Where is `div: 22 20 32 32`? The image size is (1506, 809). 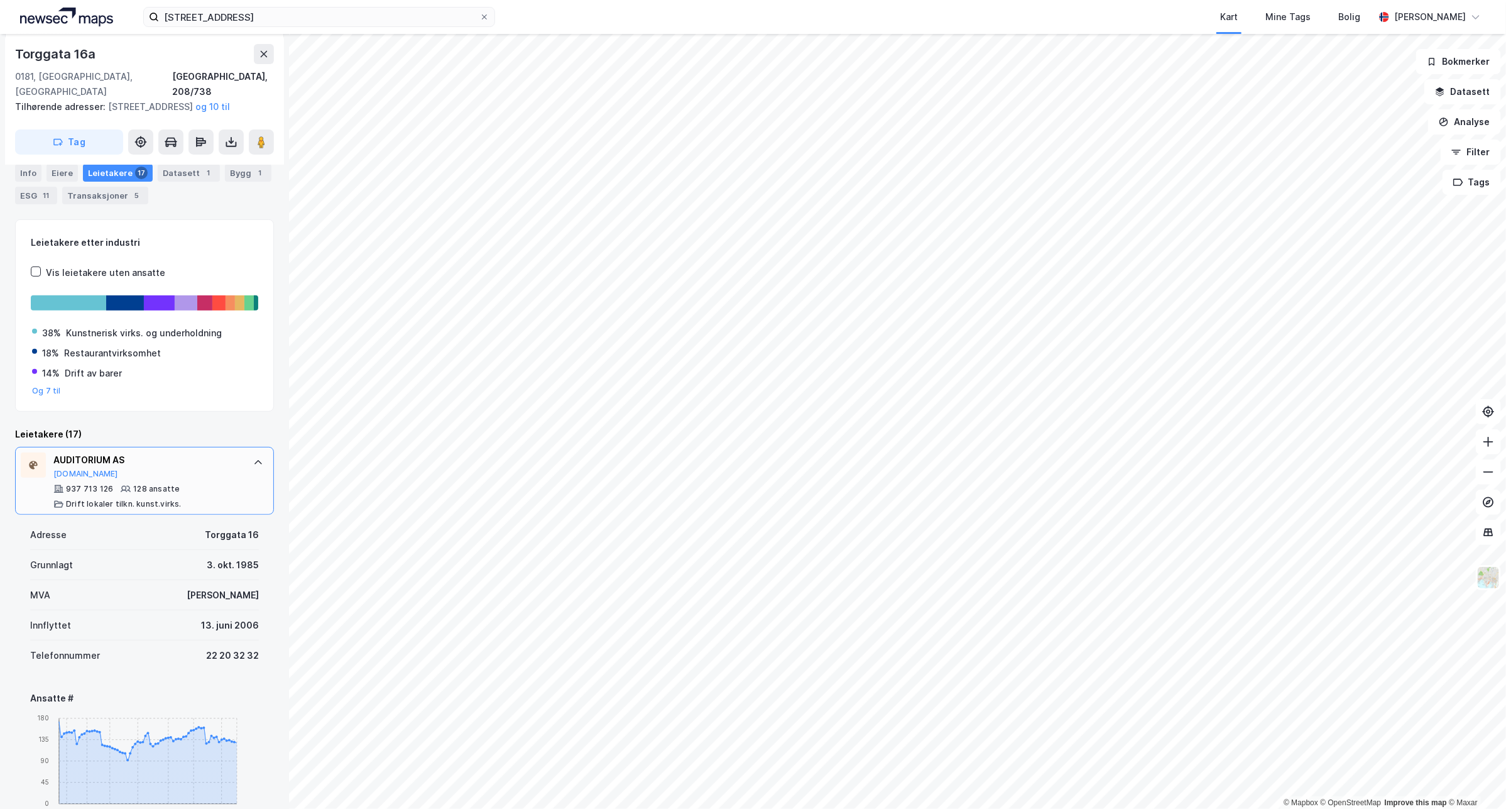 div: 22 20 32 32 is located at coordinates (232, 655).